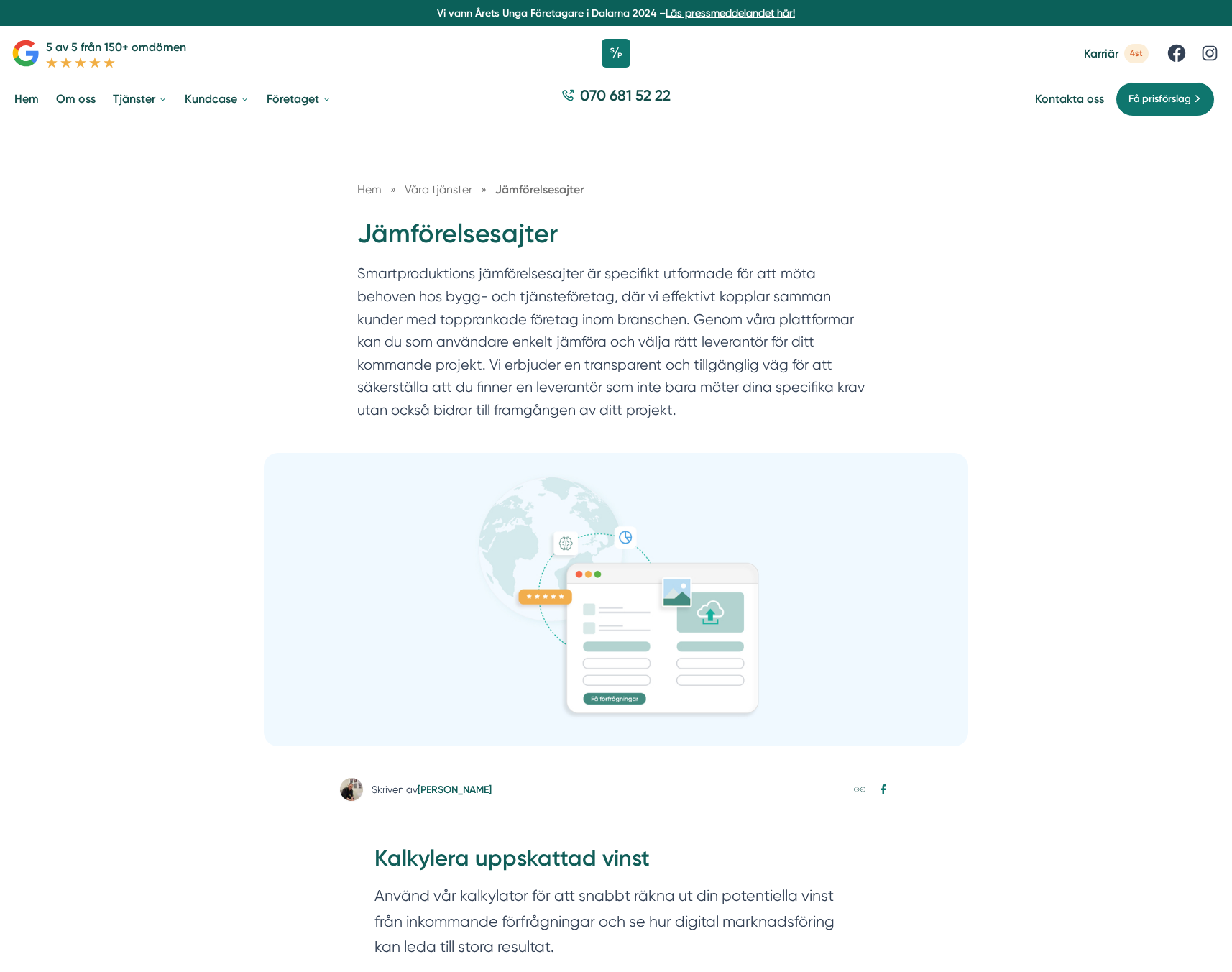 The height and width of the screenshot is (972, 1232). What do you see at coordinates (616, 189) in the screenshot?
I see `nav: Breadcrumb` at bounding box center [616, 189].